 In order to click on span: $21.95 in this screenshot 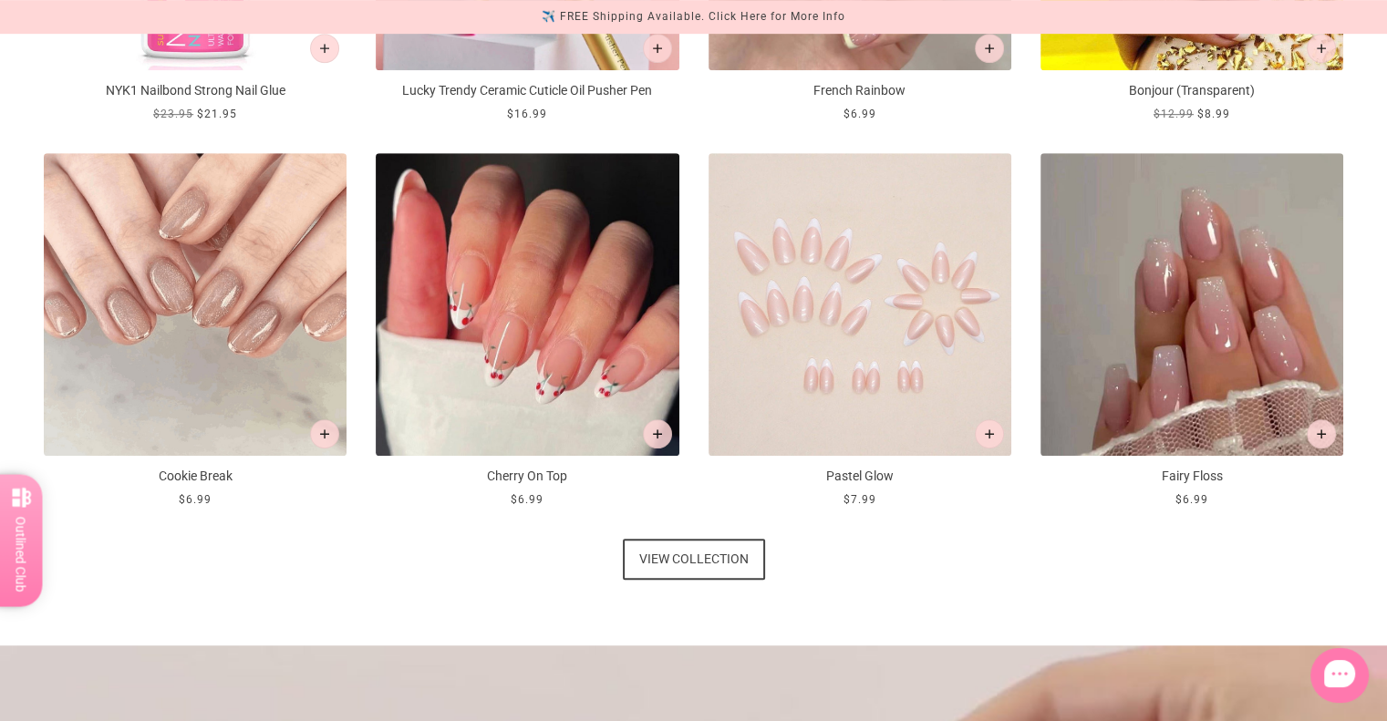, I will do `click(217, 114)`.